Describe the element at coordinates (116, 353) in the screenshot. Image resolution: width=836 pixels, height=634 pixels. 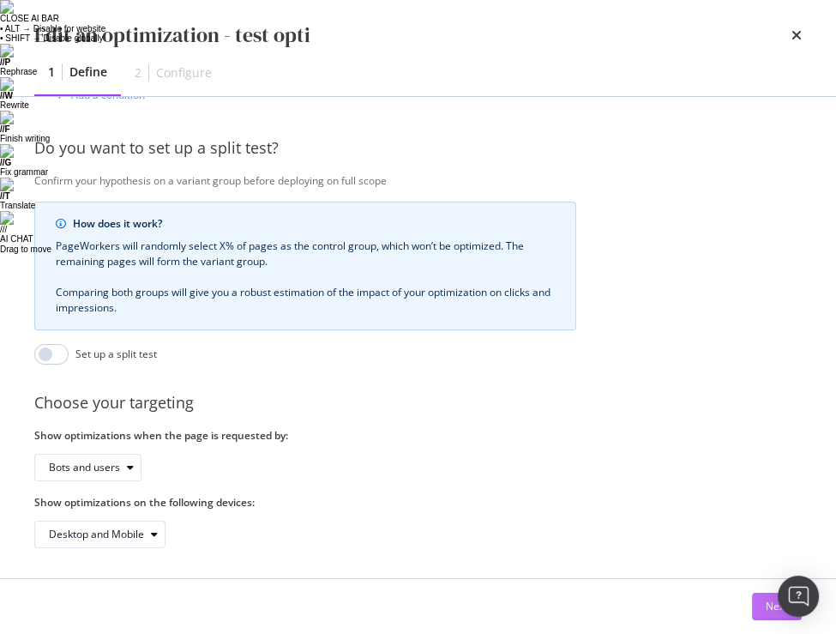
I see `div: Set up a split test` at that location.